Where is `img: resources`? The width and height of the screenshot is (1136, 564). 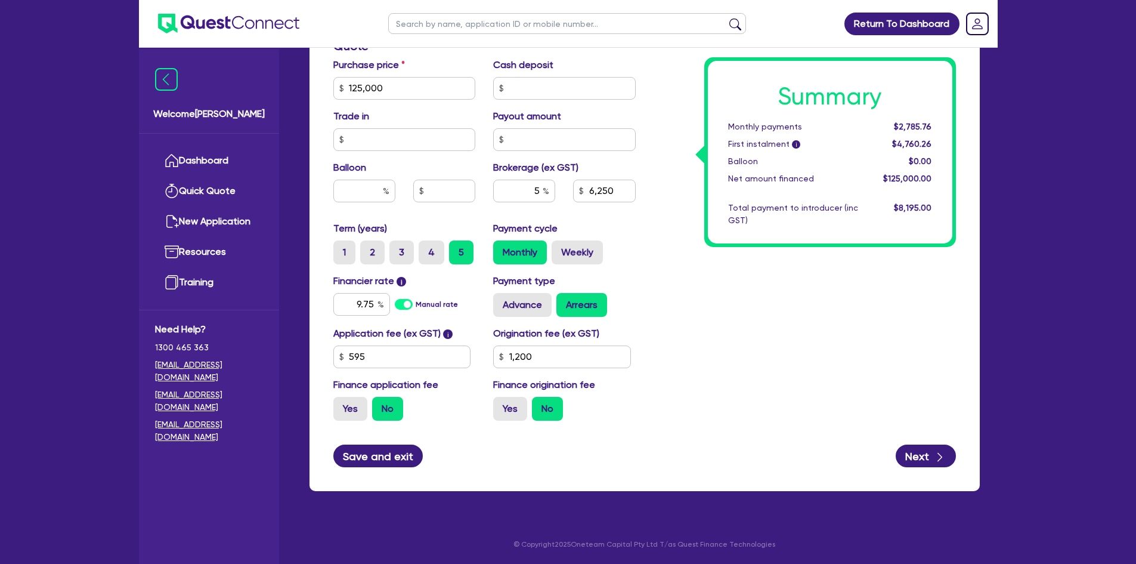
img: resources is located at coordinates (172, 252).